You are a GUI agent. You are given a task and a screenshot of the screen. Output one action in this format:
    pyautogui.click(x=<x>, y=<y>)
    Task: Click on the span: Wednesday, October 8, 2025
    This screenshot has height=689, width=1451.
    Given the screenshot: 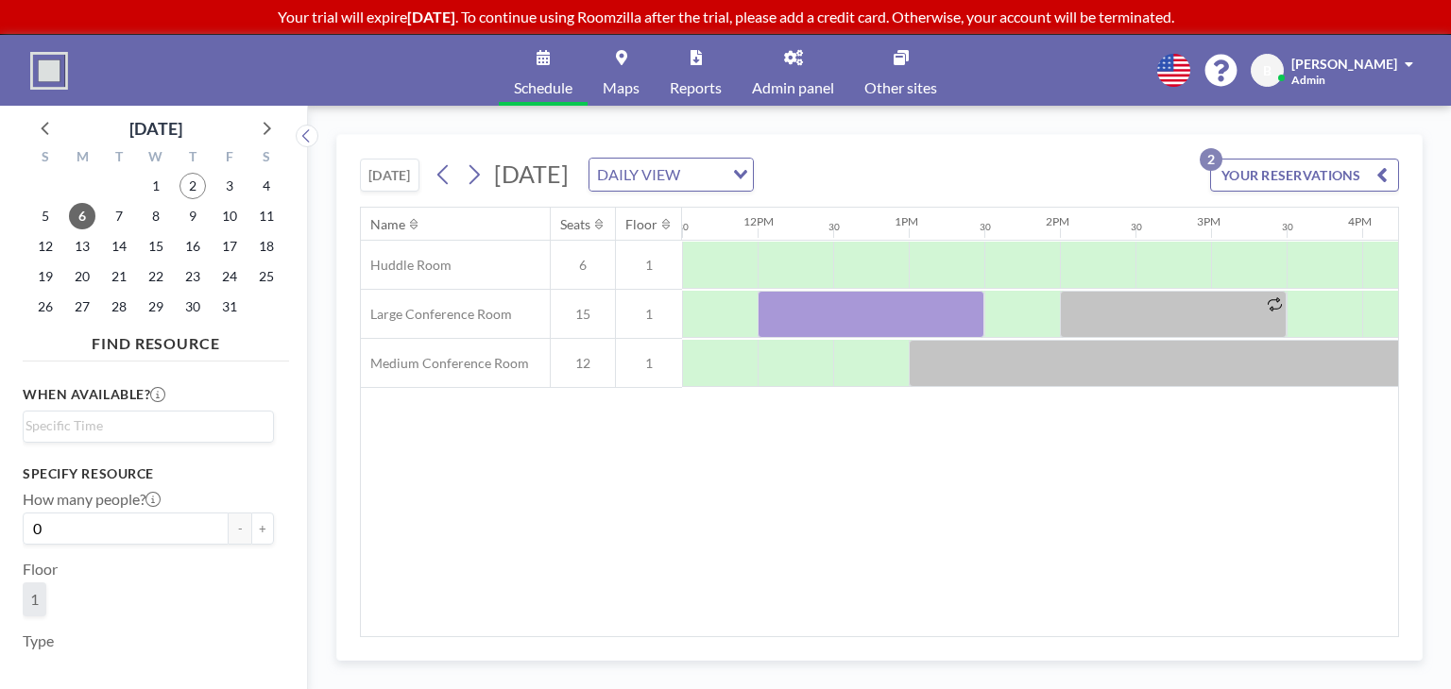 What is the action you would take?
    pyautogui.click(x=156, y=216)
    